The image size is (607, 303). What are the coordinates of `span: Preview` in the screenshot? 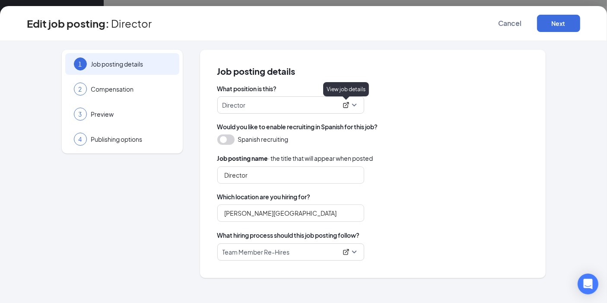 It's located at (131, 114).